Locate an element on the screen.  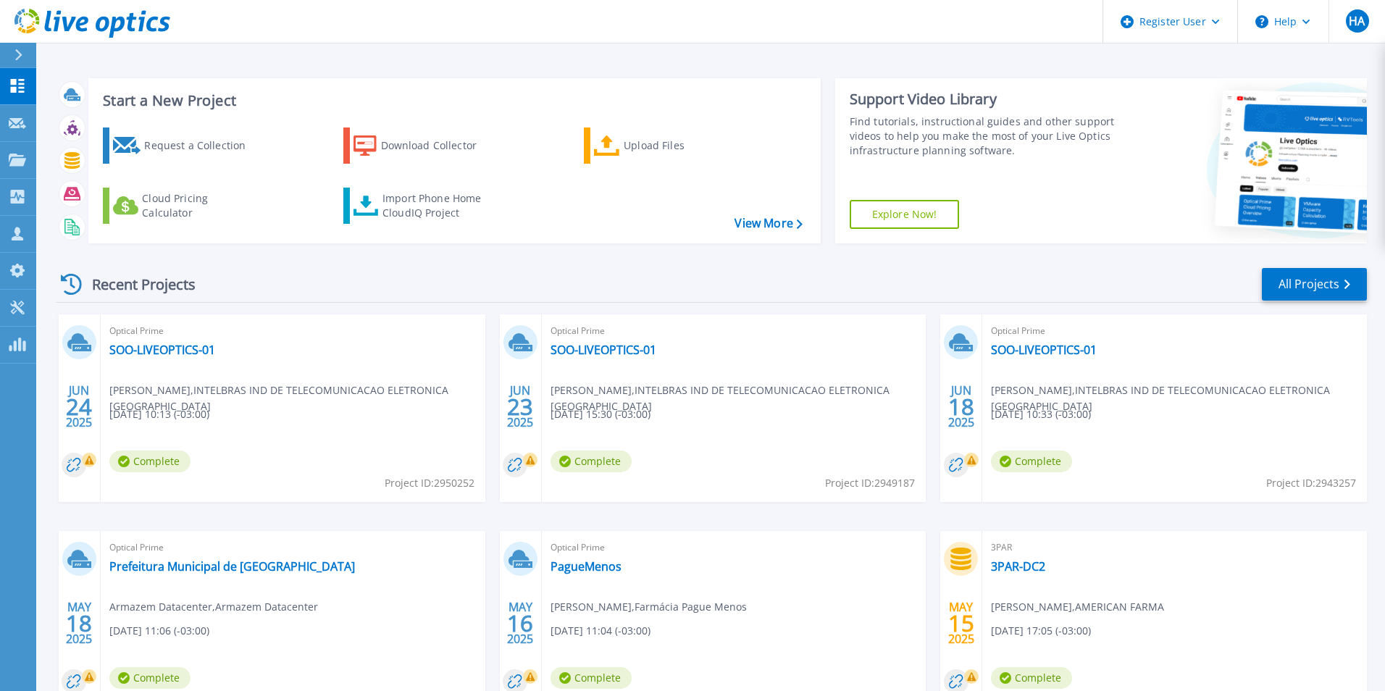
span: 15 is located at coordinates (961, 623).